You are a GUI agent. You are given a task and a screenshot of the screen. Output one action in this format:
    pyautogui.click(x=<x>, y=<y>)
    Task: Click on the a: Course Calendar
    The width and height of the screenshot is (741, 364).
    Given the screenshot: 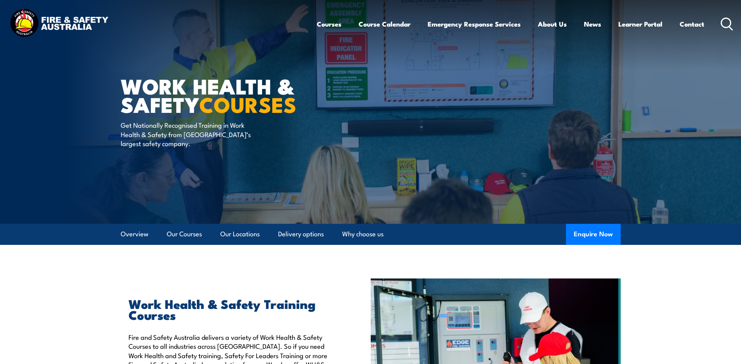 What is the action you would take?
    pyautogui.click(x=384, y=24)
    